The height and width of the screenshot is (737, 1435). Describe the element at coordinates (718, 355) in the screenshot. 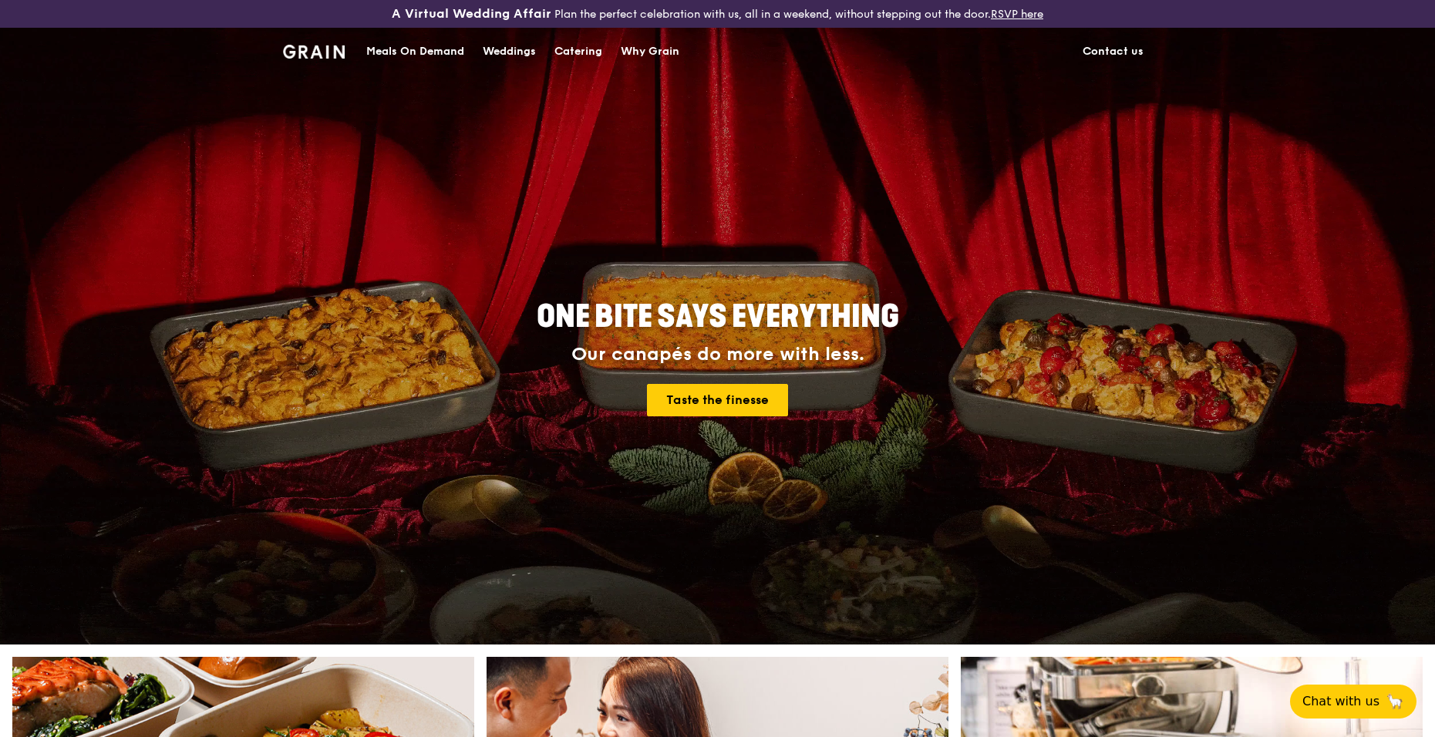

I see `div: Our canapés do more with less.` at that location.